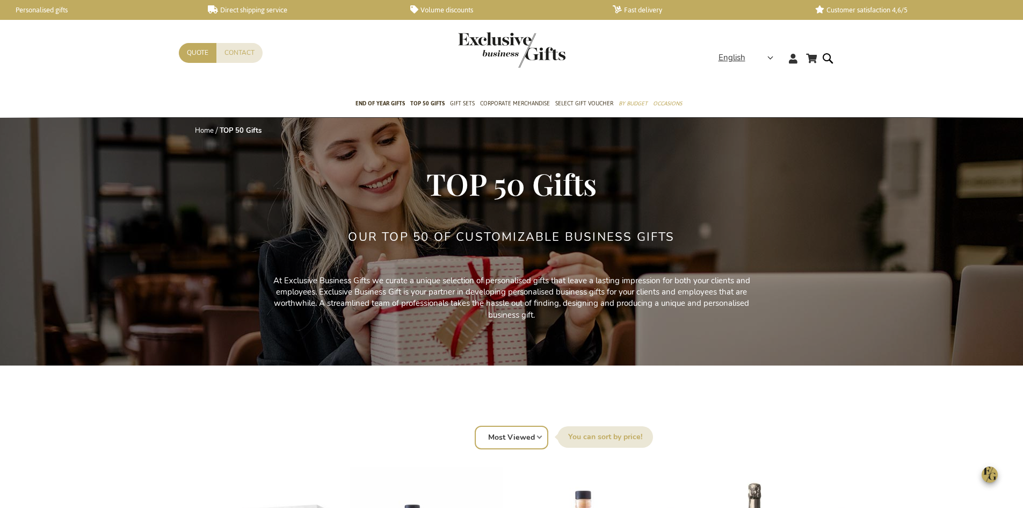 This screenshot has height=508, width=1023. I want to click on span: Select Gift Voucher, so click(584, 103).